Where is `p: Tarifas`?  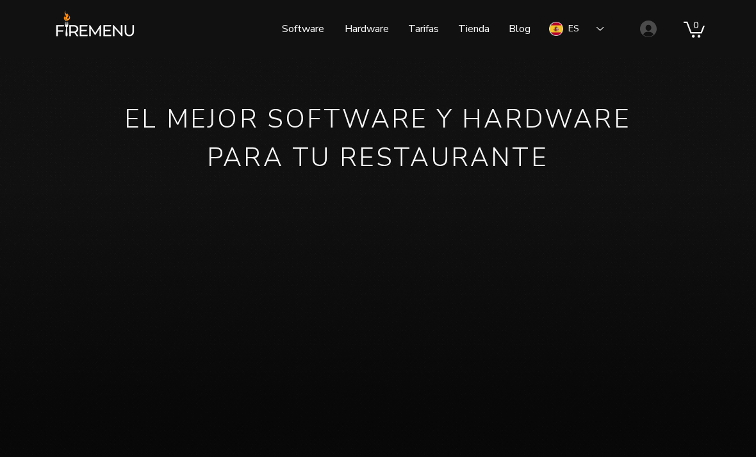 p: Tarifas is located at coordinates (423, 29).